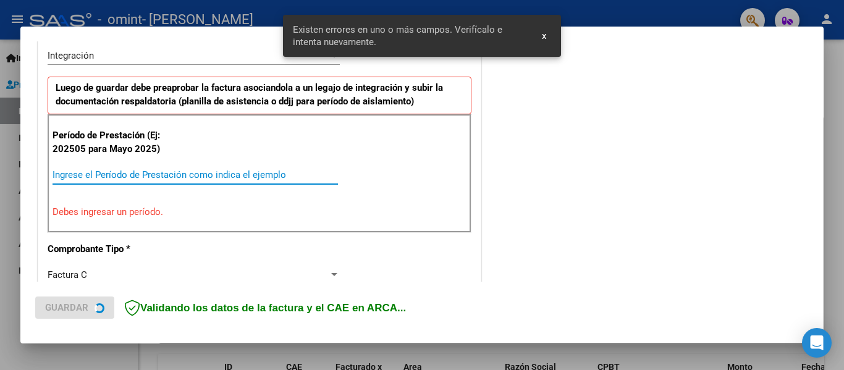  I want to click on span: Validando los datos de la factura y el CAE en ARCA..., so click(265, 308).